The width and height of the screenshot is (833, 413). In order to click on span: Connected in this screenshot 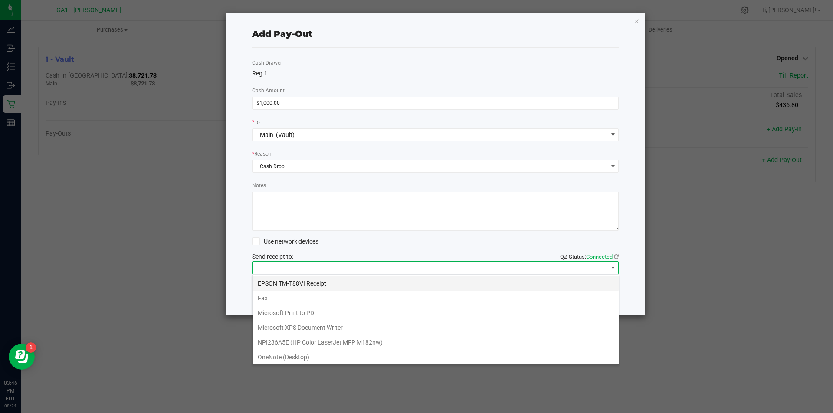, I will do `click(599, 257)`.